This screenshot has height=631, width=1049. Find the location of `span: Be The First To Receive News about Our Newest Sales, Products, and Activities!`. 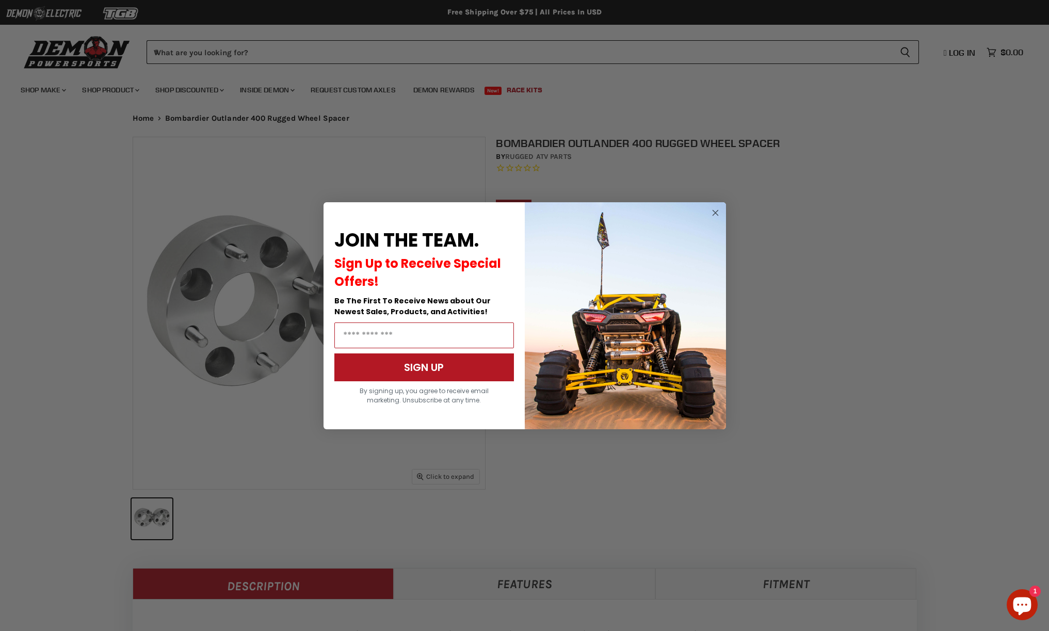

span: Be The First To Receive News about Our Newest Sales, Products, and Activities! is located at coordinates (412, 306).